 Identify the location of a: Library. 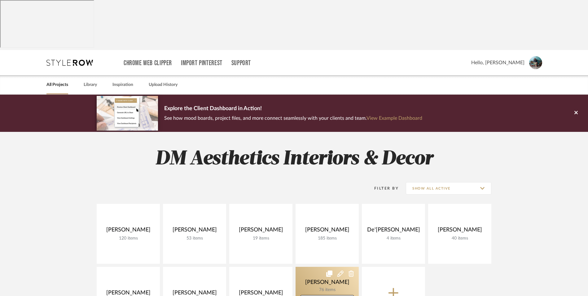
(90, 85).